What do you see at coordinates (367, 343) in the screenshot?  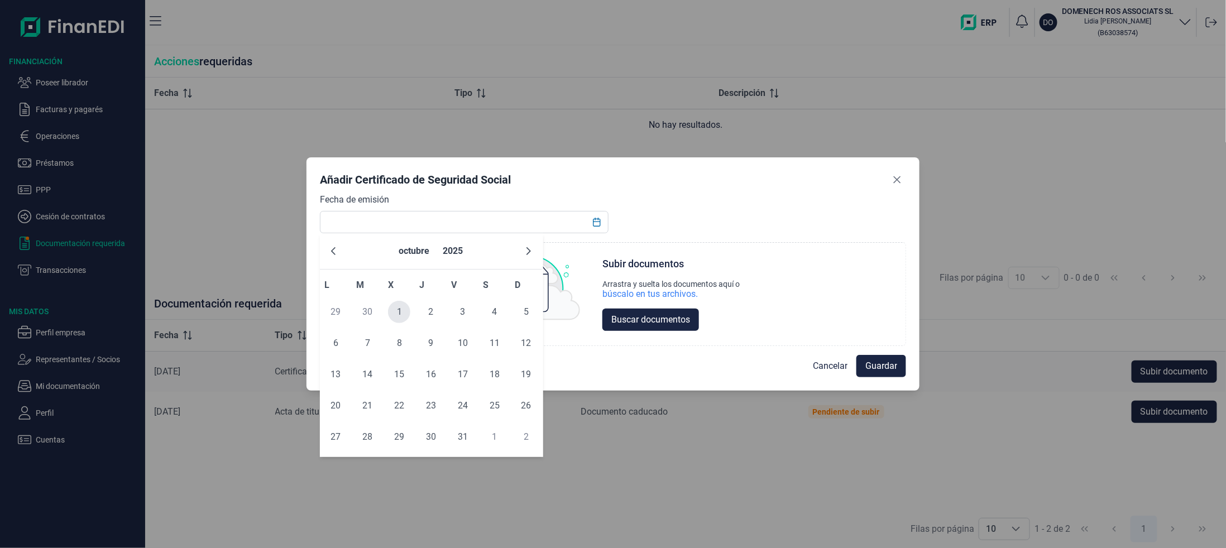 I see `span: 7` at bounding box center [367, 343].